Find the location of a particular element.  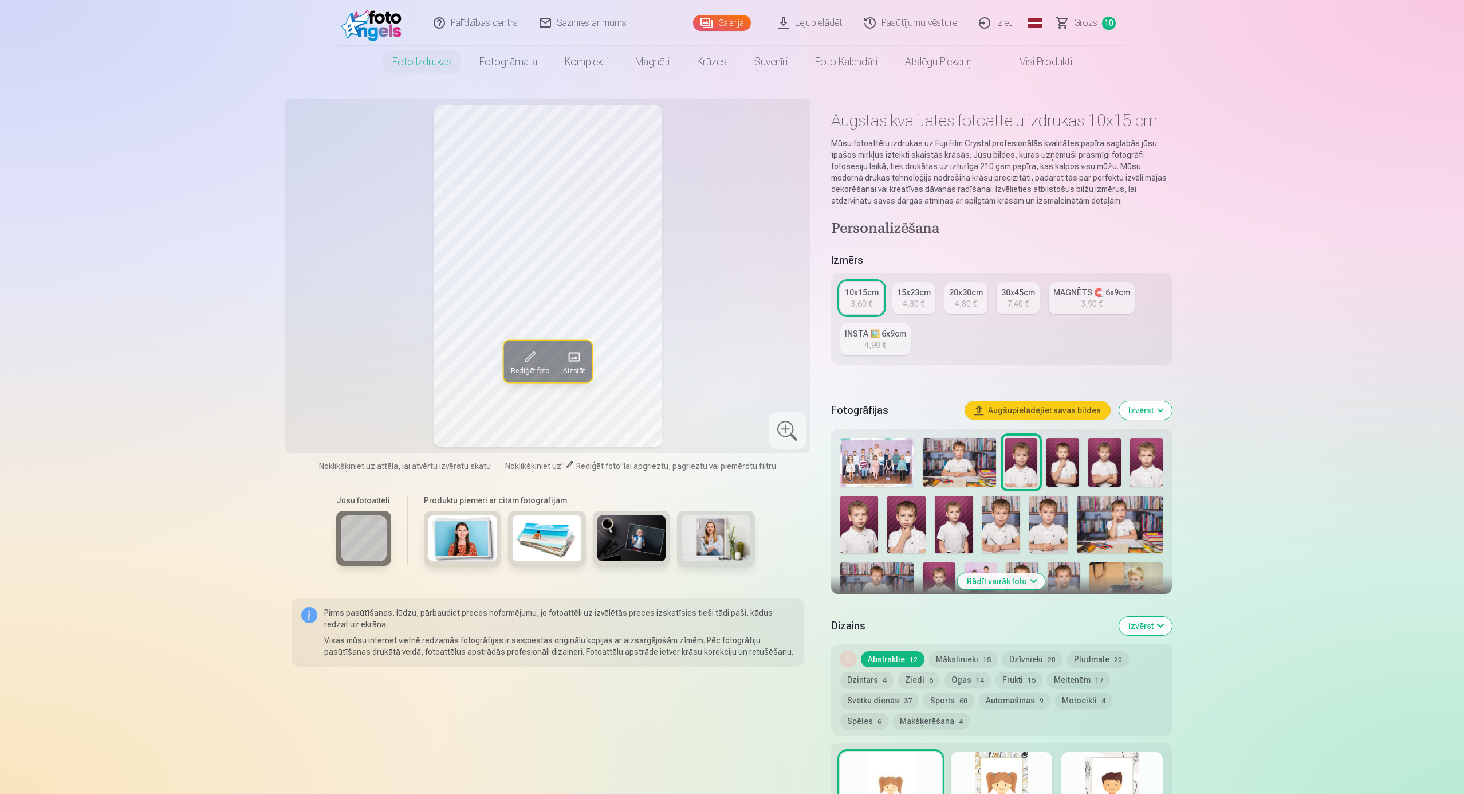

a: INSTA 🖼️ 6x9cm4,90 € is located at coordinates (875, 339).